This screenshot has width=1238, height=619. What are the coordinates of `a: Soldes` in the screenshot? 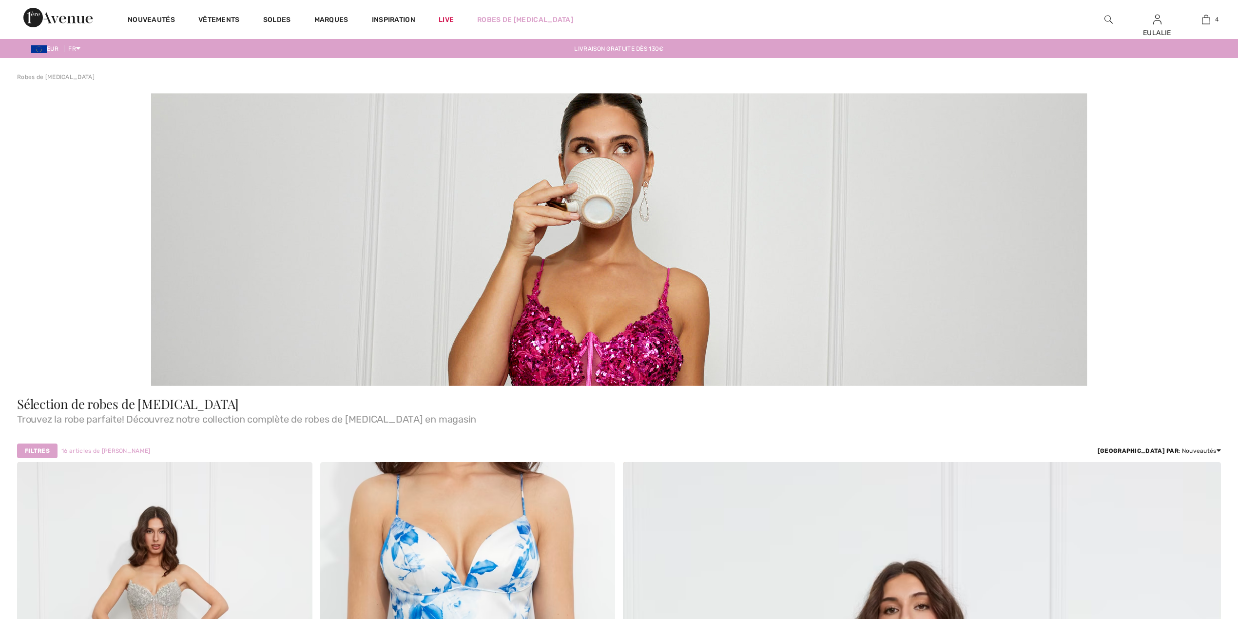 It's located at (277, 20).